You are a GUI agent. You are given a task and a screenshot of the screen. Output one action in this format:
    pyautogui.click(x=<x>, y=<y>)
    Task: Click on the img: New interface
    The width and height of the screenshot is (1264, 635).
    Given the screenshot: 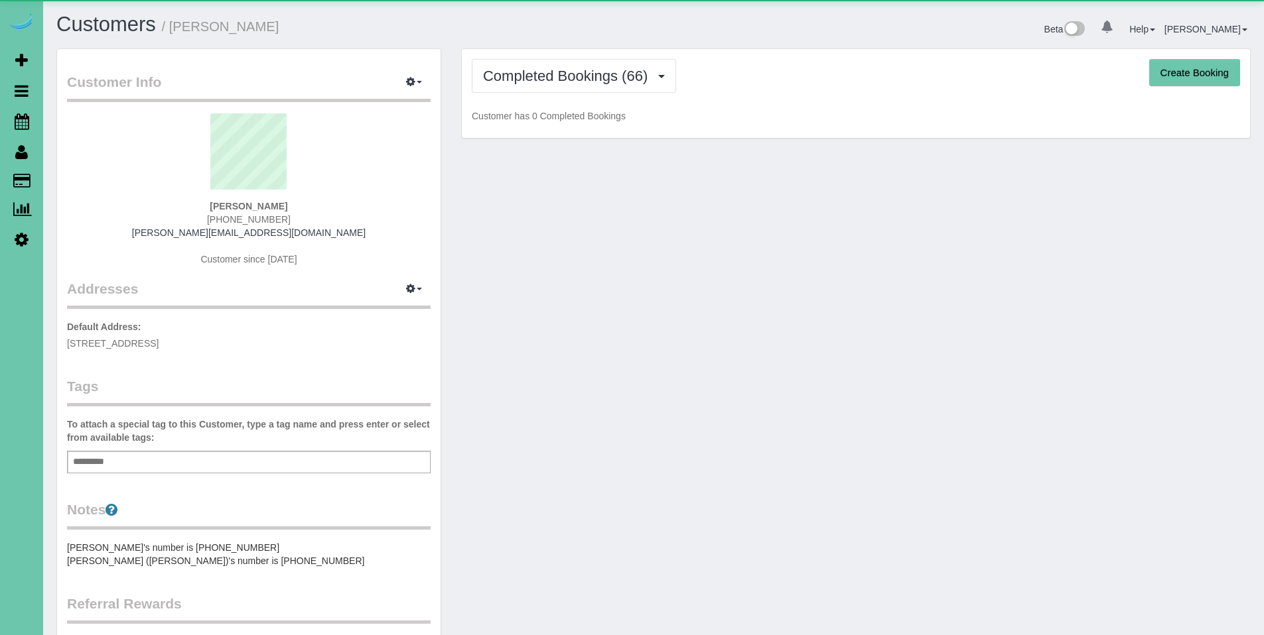 What is the action you would take?
    pyautogui.click(x=1073, y=30)
    